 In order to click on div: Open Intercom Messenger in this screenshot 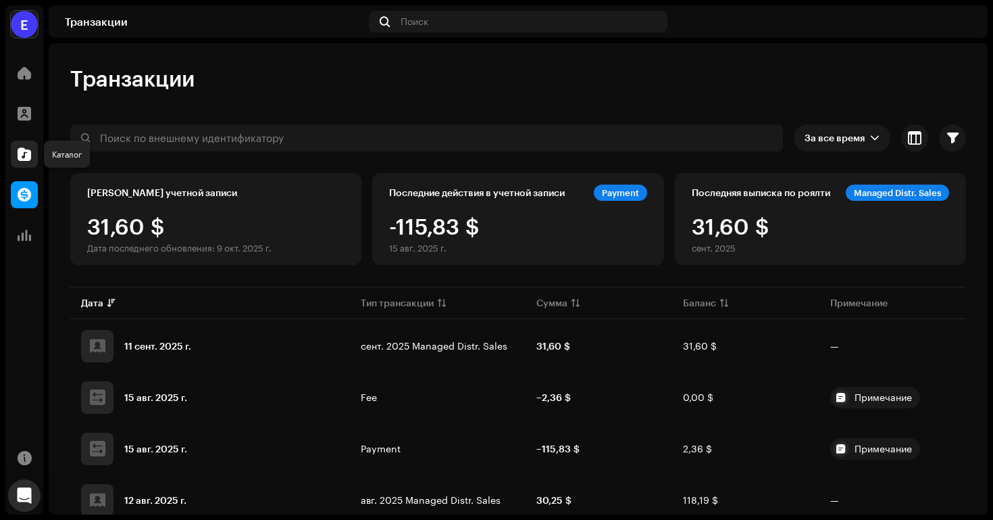, I will do `click(24, 495)`.